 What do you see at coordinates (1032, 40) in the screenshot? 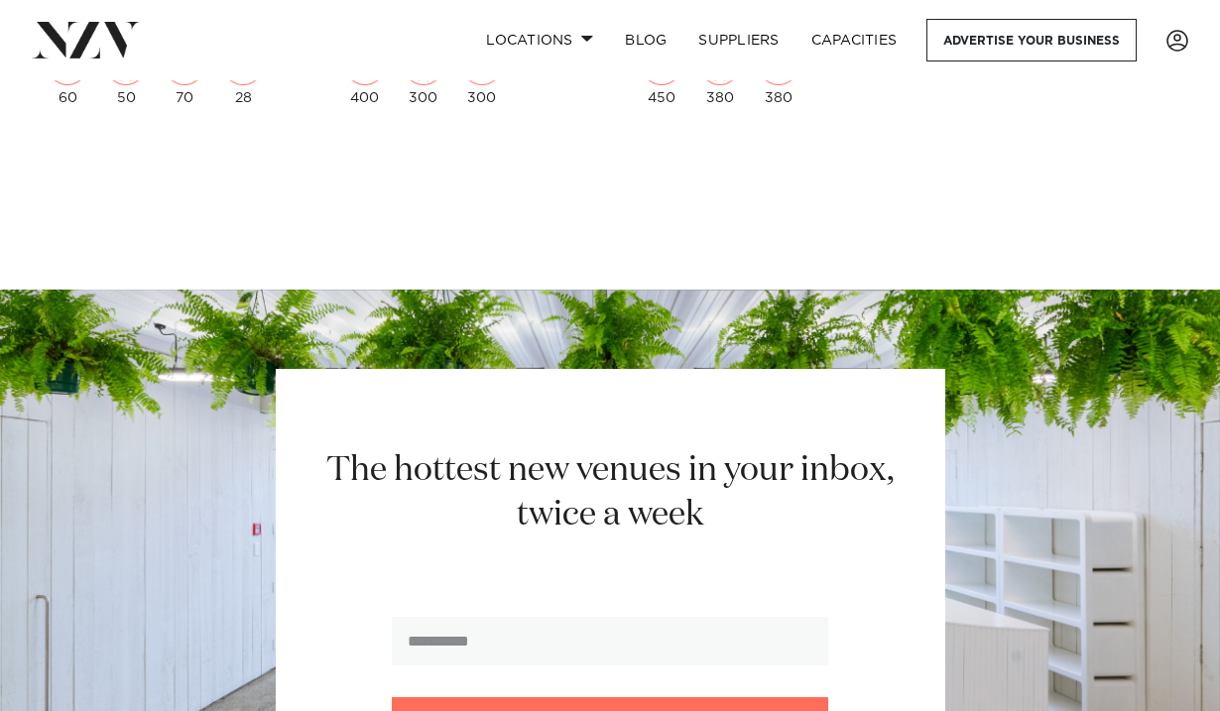
I see `a: Advertise your business` at bounding box center [1032, 40].